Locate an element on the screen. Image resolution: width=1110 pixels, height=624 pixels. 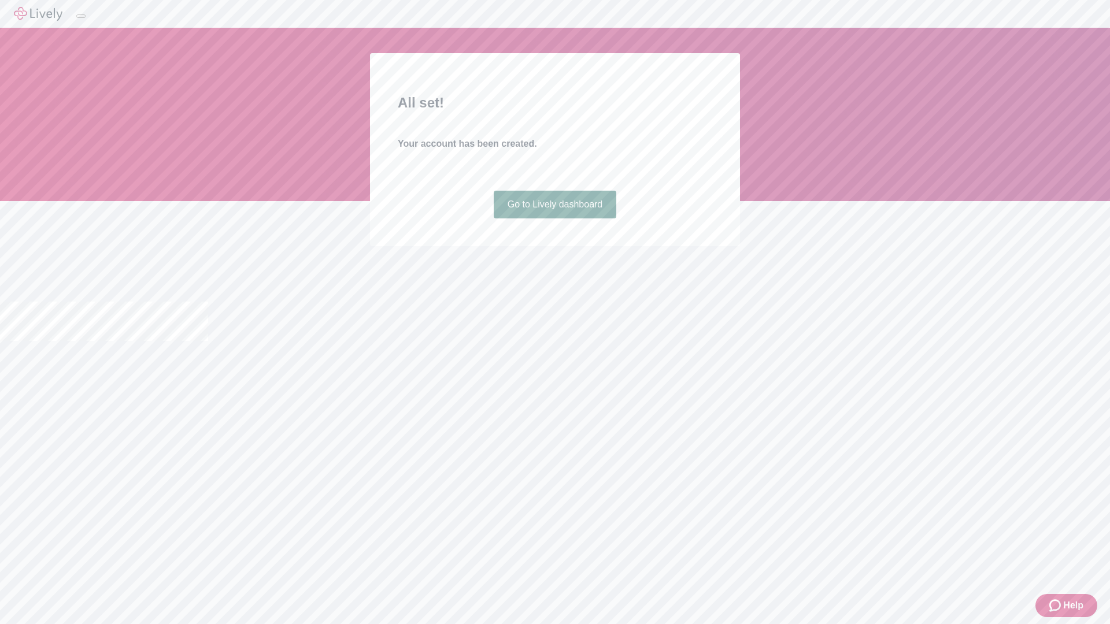
button: Zendesk support iconHelp is located at coordinates (1066, 606).